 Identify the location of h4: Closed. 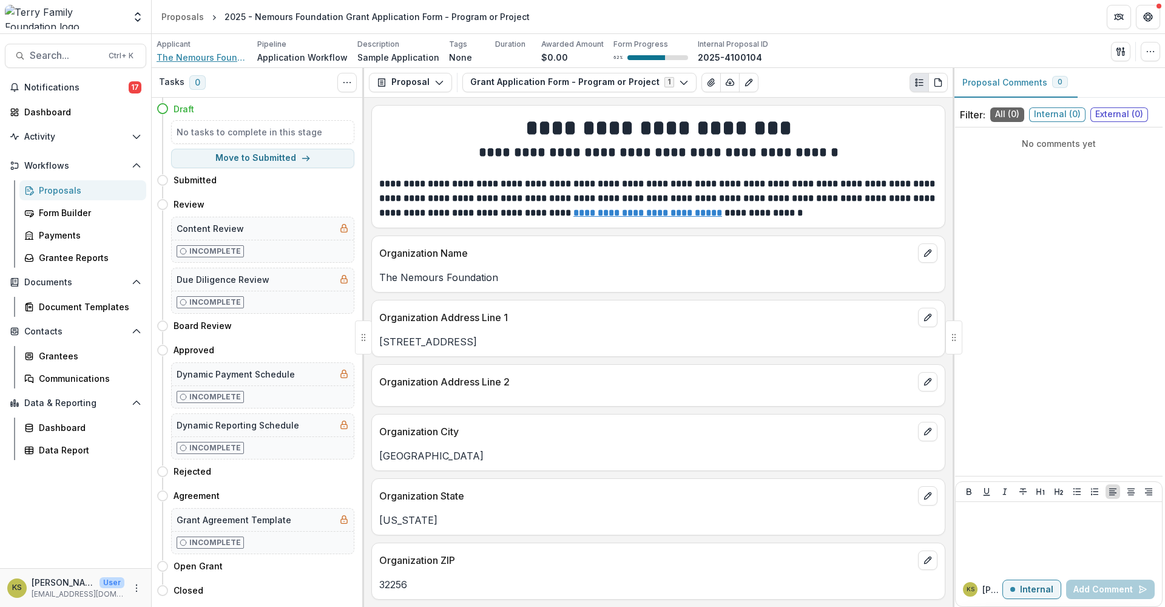
(188, 590).